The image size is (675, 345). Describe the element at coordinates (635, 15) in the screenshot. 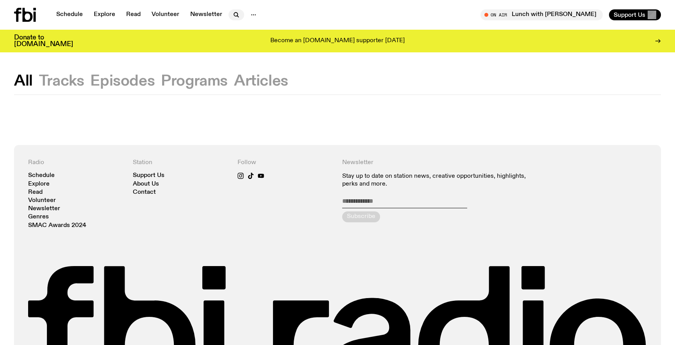

I see `button: Support Us` at that location.